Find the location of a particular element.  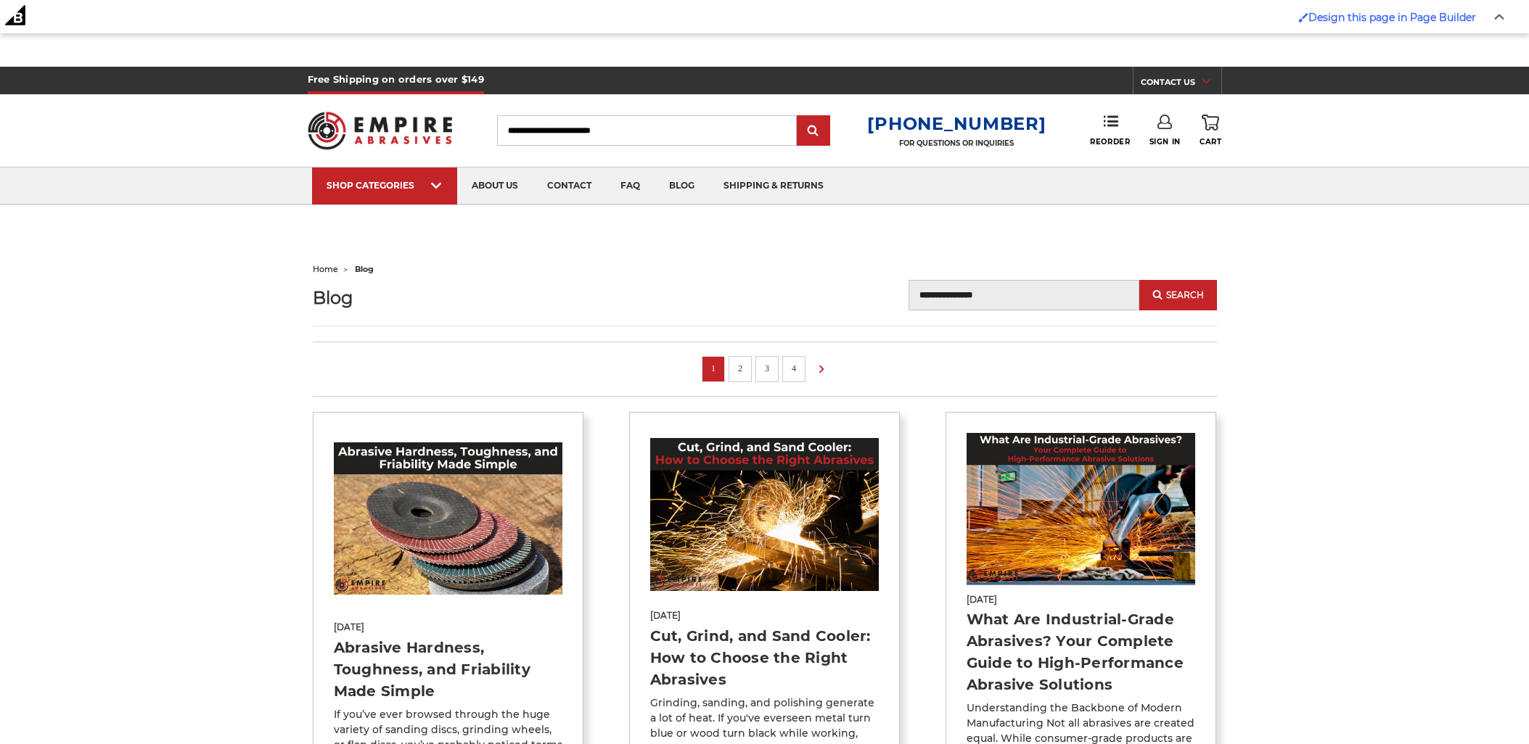

span: Search is located at coordinates (1185, 295).